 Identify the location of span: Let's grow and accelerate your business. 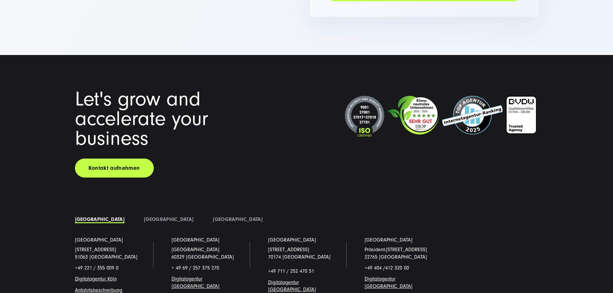
(142, 119).